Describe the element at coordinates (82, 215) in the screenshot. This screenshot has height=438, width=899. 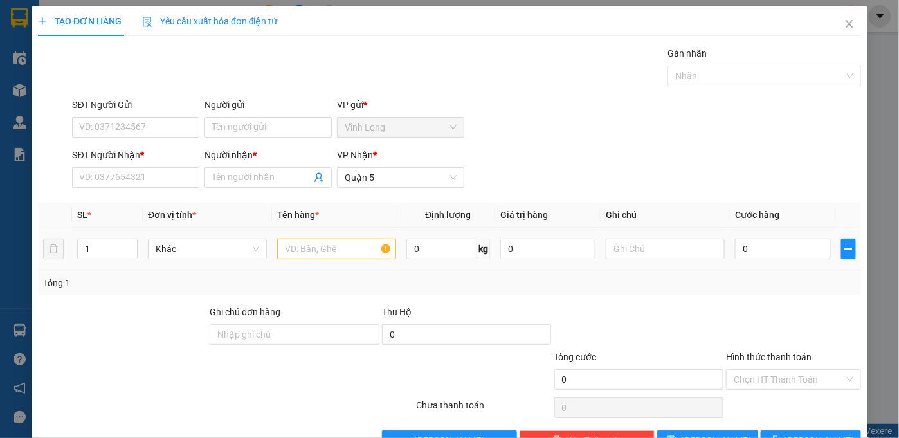
I see `span: SL` at that location.